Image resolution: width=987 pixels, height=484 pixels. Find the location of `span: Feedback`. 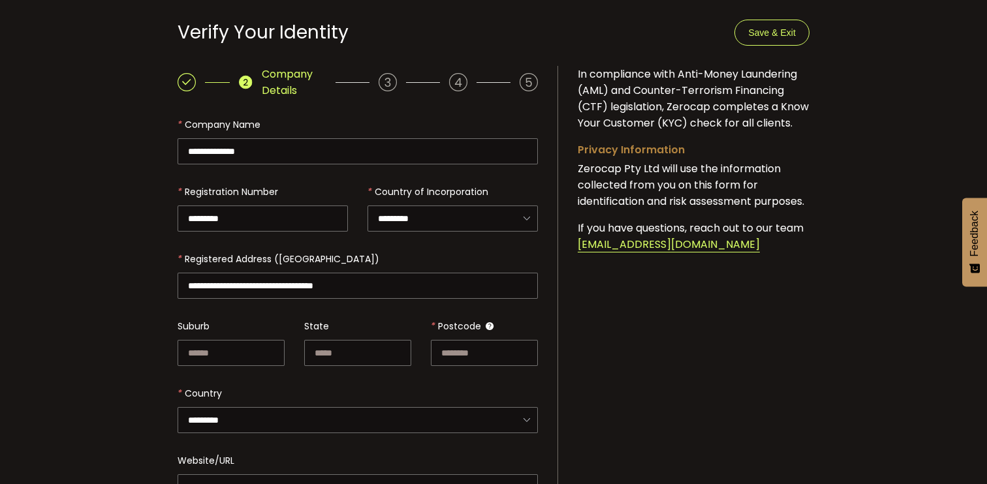

span: Feedback is located at coordinates (975, 234).